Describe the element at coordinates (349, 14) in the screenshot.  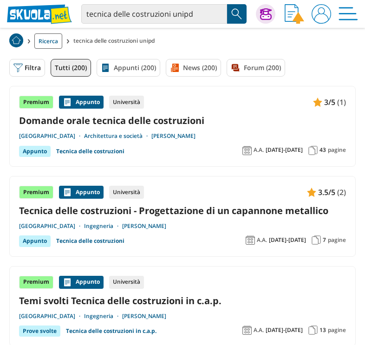
I see `img: Menù` at that location.